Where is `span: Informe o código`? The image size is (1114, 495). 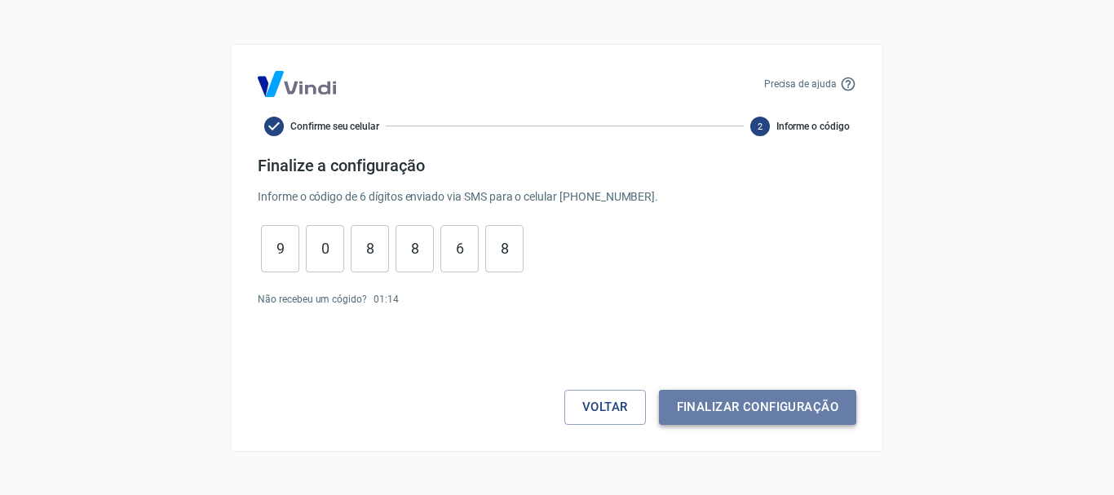 span: Informe o código is located at coordinates (813, 126).